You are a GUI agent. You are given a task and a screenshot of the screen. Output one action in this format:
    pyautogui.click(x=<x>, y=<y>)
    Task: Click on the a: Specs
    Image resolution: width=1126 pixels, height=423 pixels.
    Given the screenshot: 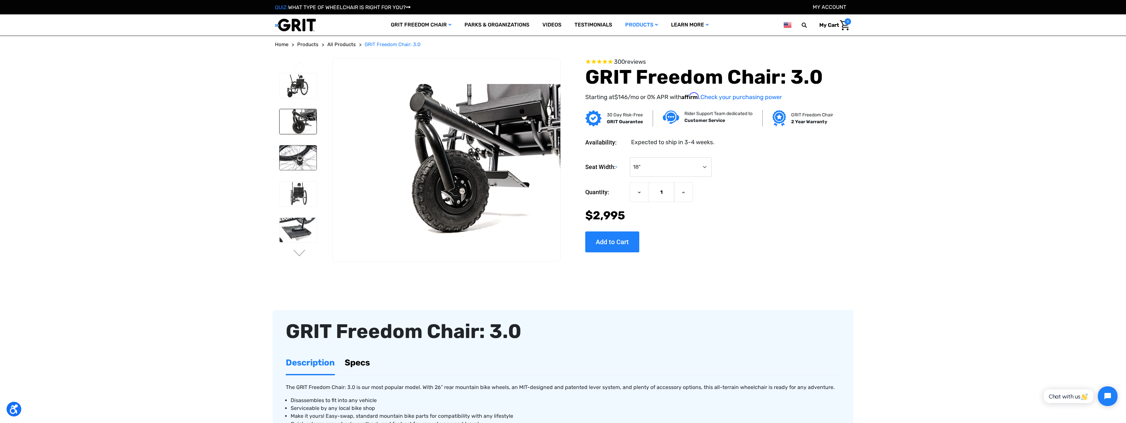 What is the action you would take?
    pyautogui.click(x=357, y=363)
    